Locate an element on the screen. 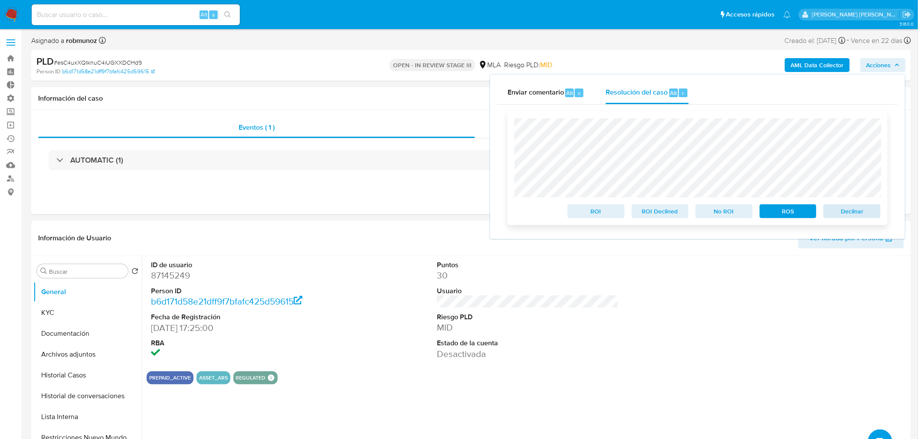 This screenshot has width=918, height=439. button: Acciones is located at coordinates (883, 65).